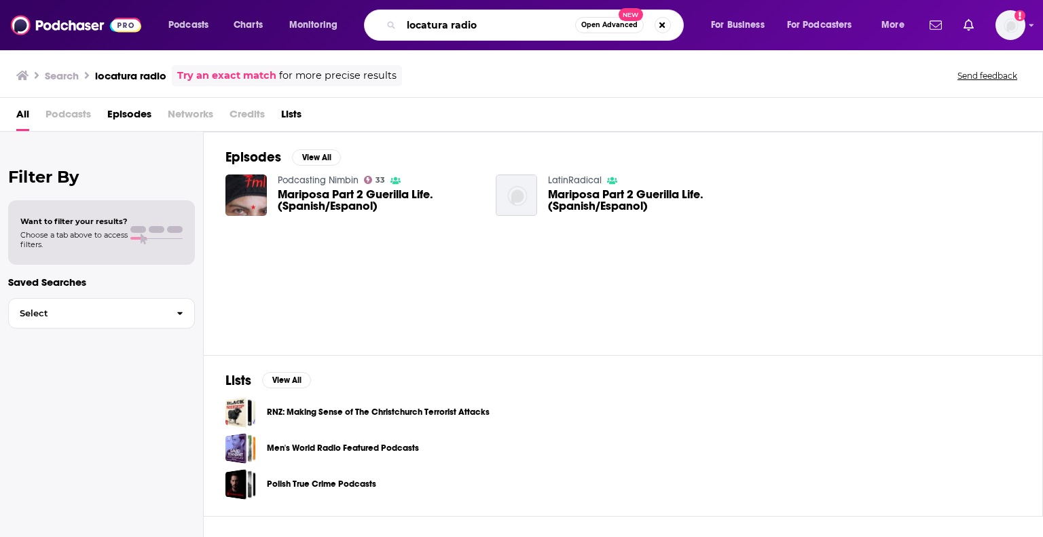 The image size is (1043, 537). What do you see at coordinates (227, 75) in the screenshot?
I see `a: Try an exact match` at bounding box center [227, 75].